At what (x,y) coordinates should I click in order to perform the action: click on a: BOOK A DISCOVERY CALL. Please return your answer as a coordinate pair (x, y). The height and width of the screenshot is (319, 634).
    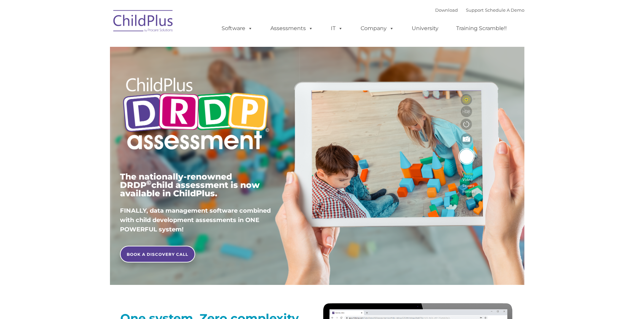
    Looking at the image, I should click on (157, 254).